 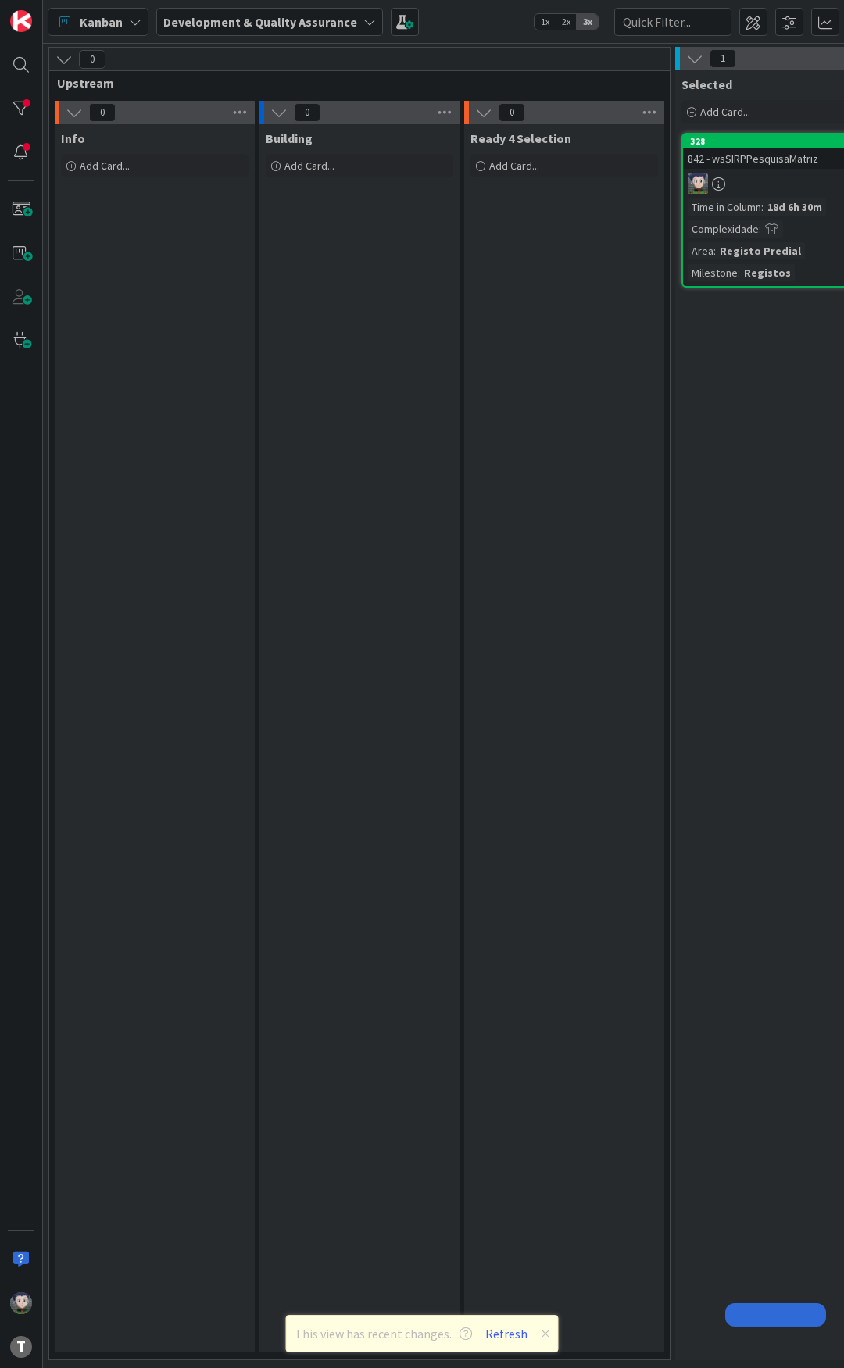 I want to click on div: Milestone, so click(x=713, y=273).